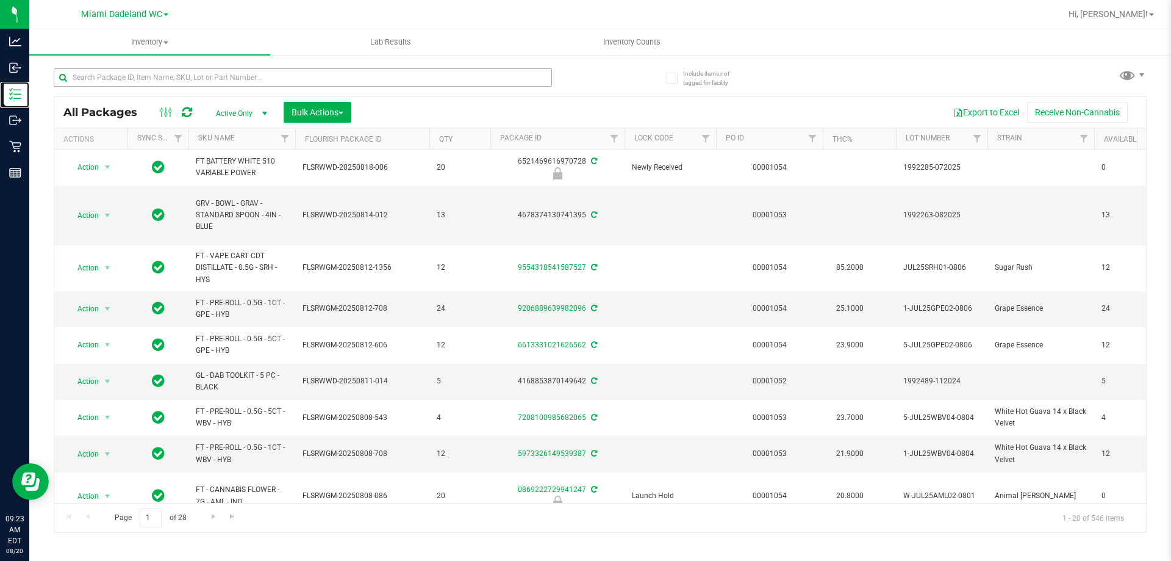  Describe the element at coordinates (15, 120) in the screenshot. I see `inline-svg: Outbound` at that location.